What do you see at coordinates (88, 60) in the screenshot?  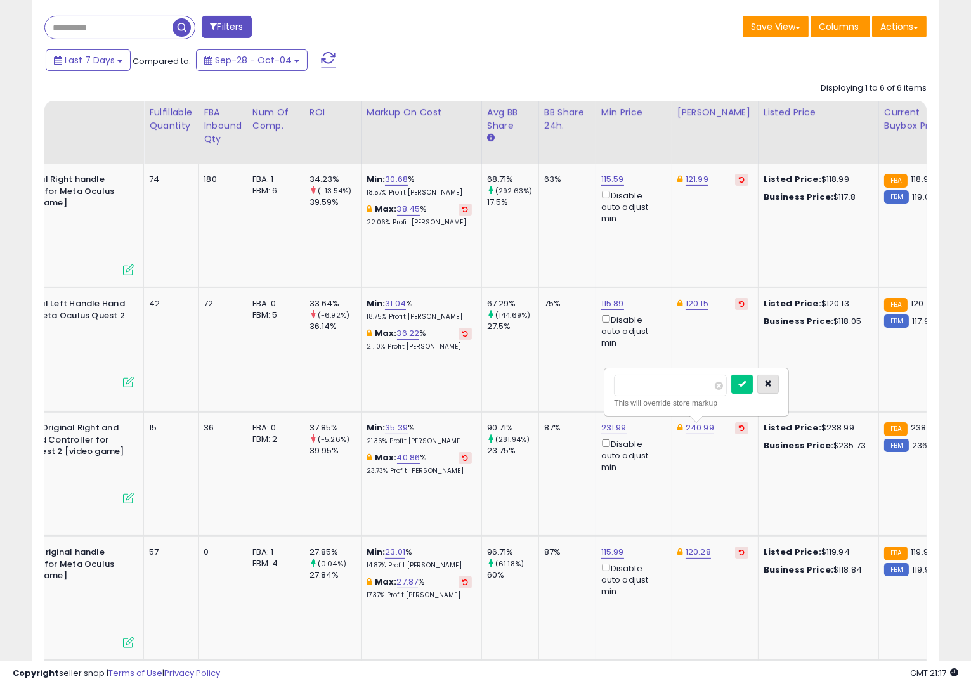 I see `button: Last 7 Days` at bounding box center [88, 60].